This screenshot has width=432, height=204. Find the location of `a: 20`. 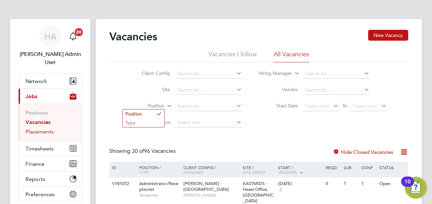

a: 20 is located at coordinates (73, 37).